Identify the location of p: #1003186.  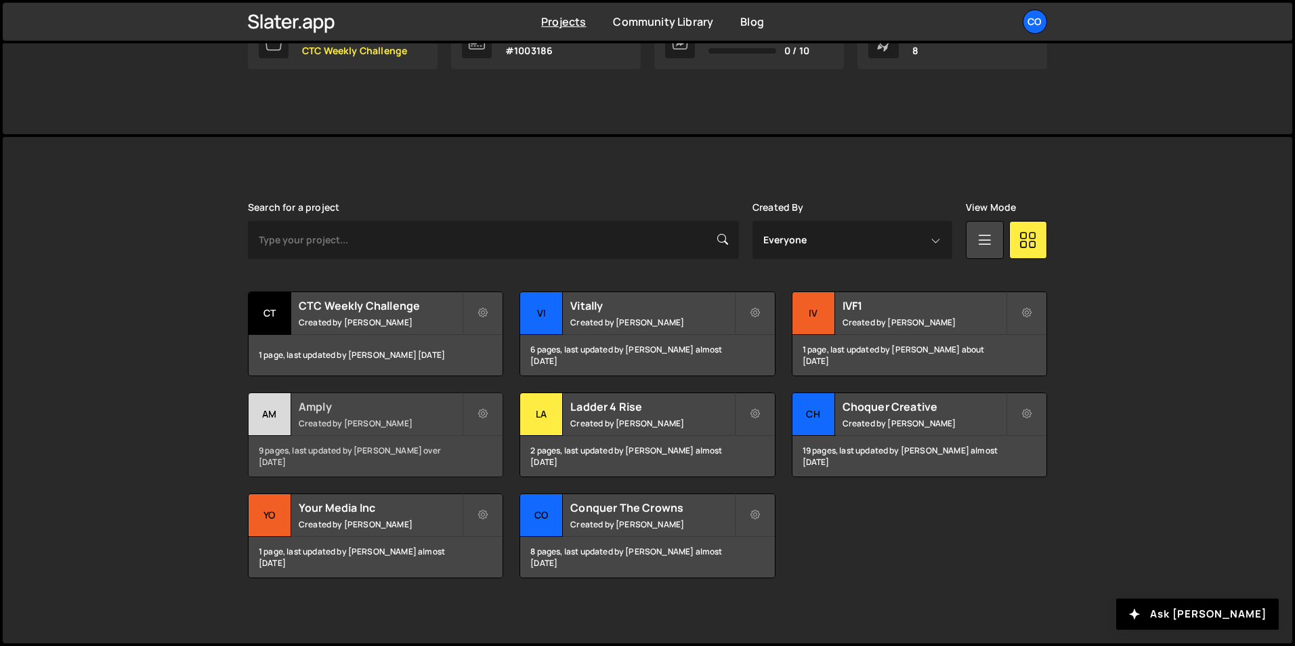
(530, 51).